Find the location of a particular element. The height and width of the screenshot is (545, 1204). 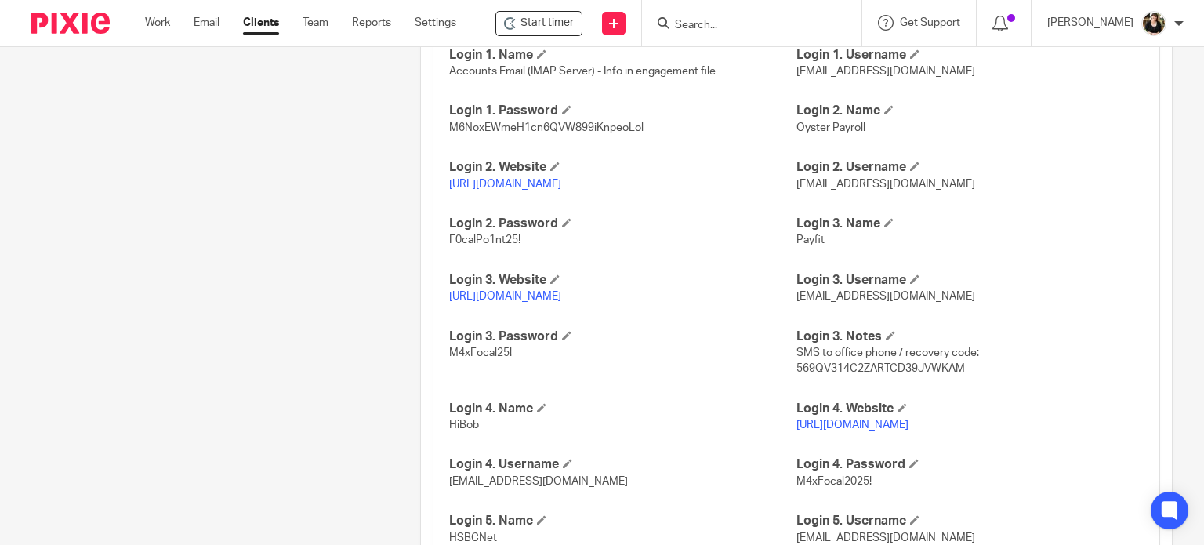

h4: Login 3. Username is located at coordinates (970, 280).